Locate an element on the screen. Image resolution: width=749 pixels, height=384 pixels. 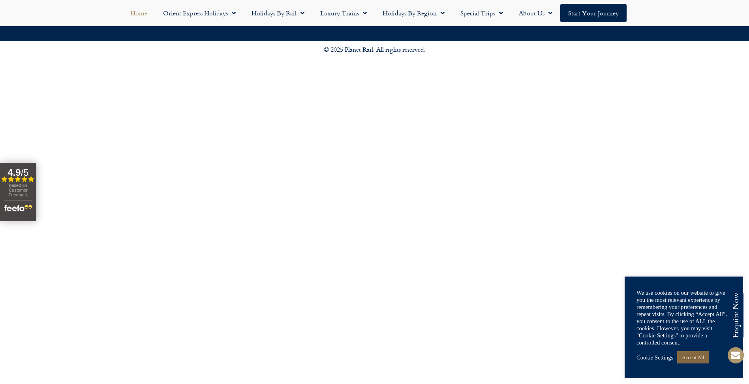
a: Luxury Trains is located at coordinates (344, 13).